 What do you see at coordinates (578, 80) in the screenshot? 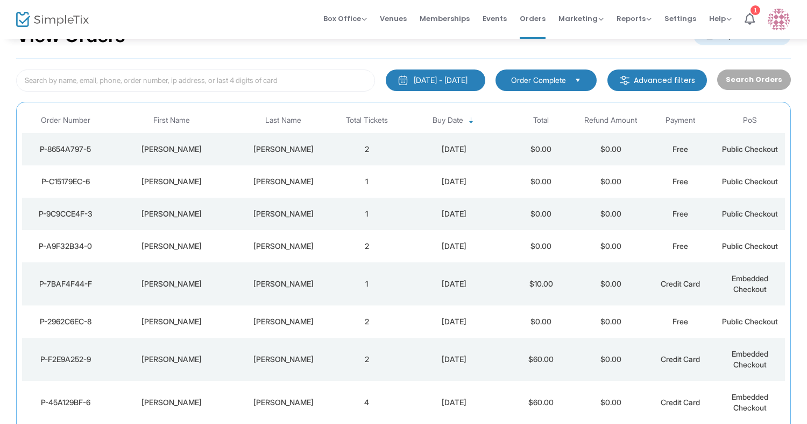
I see `button: Select` at bounding box center [578, 80].